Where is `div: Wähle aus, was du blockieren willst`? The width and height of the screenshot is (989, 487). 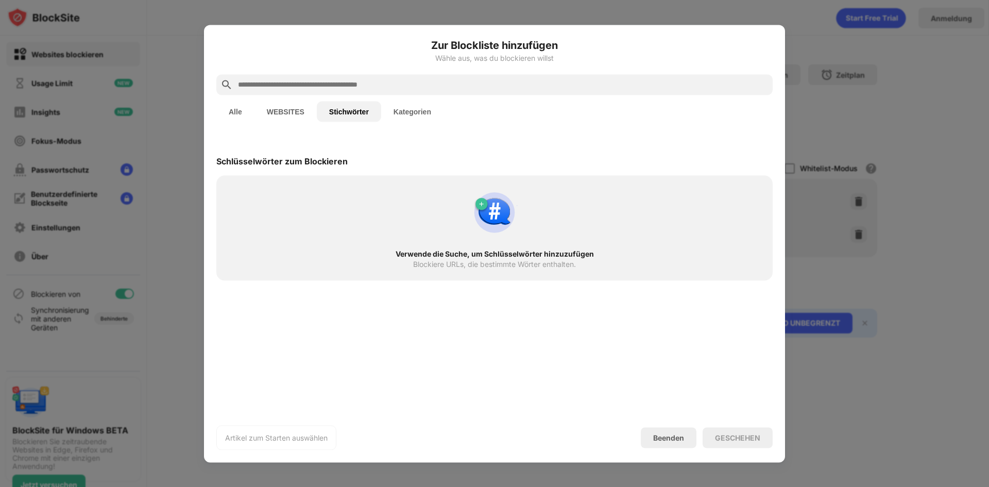
div: Wähle aus, was du blockieren willst is located at coordinates (494, 58).